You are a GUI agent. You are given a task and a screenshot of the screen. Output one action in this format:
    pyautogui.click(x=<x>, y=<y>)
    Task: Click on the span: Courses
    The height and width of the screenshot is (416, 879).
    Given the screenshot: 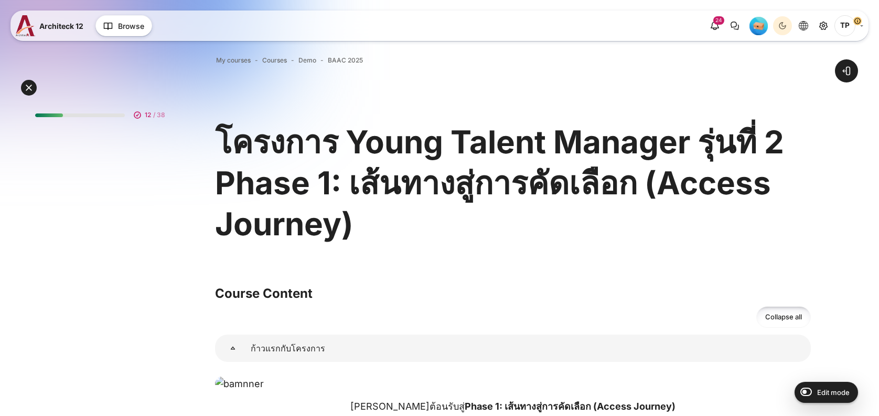 What is the action you would take?
    pyautogui.click(x=274, y=60)
    